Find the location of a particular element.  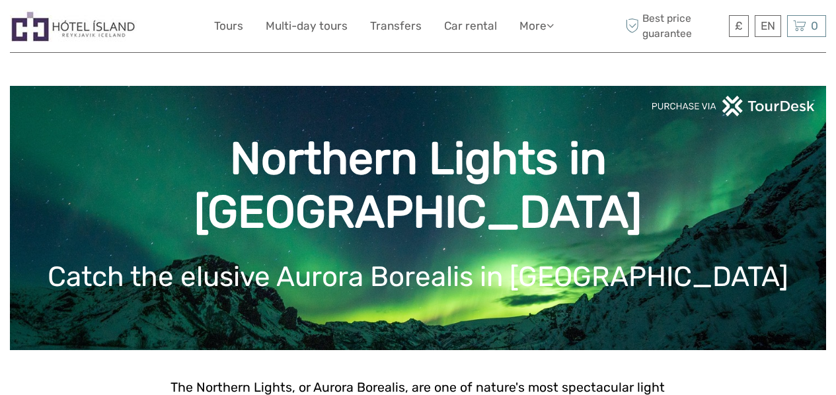

img: Hótel Ísland is located at coordinates (73, 26).